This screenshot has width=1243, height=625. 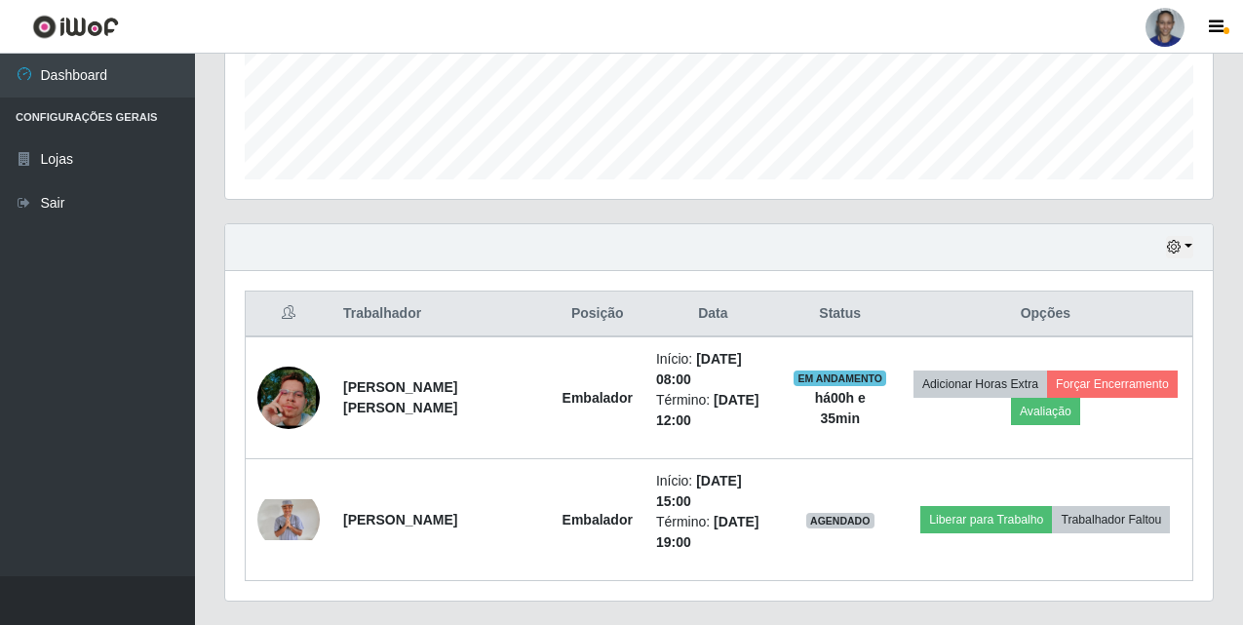 I want to click on span: EM ANDAMENTO, so click(x=839, y=378).